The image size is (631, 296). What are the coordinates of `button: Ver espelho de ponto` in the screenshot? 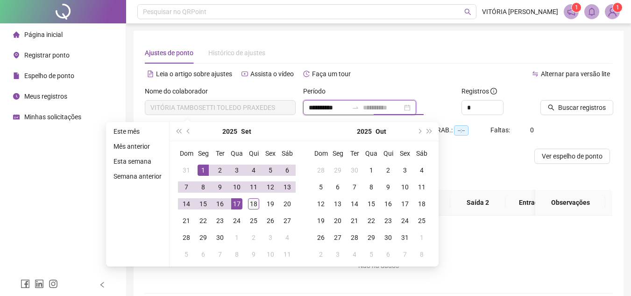 It's located at (573, 156).